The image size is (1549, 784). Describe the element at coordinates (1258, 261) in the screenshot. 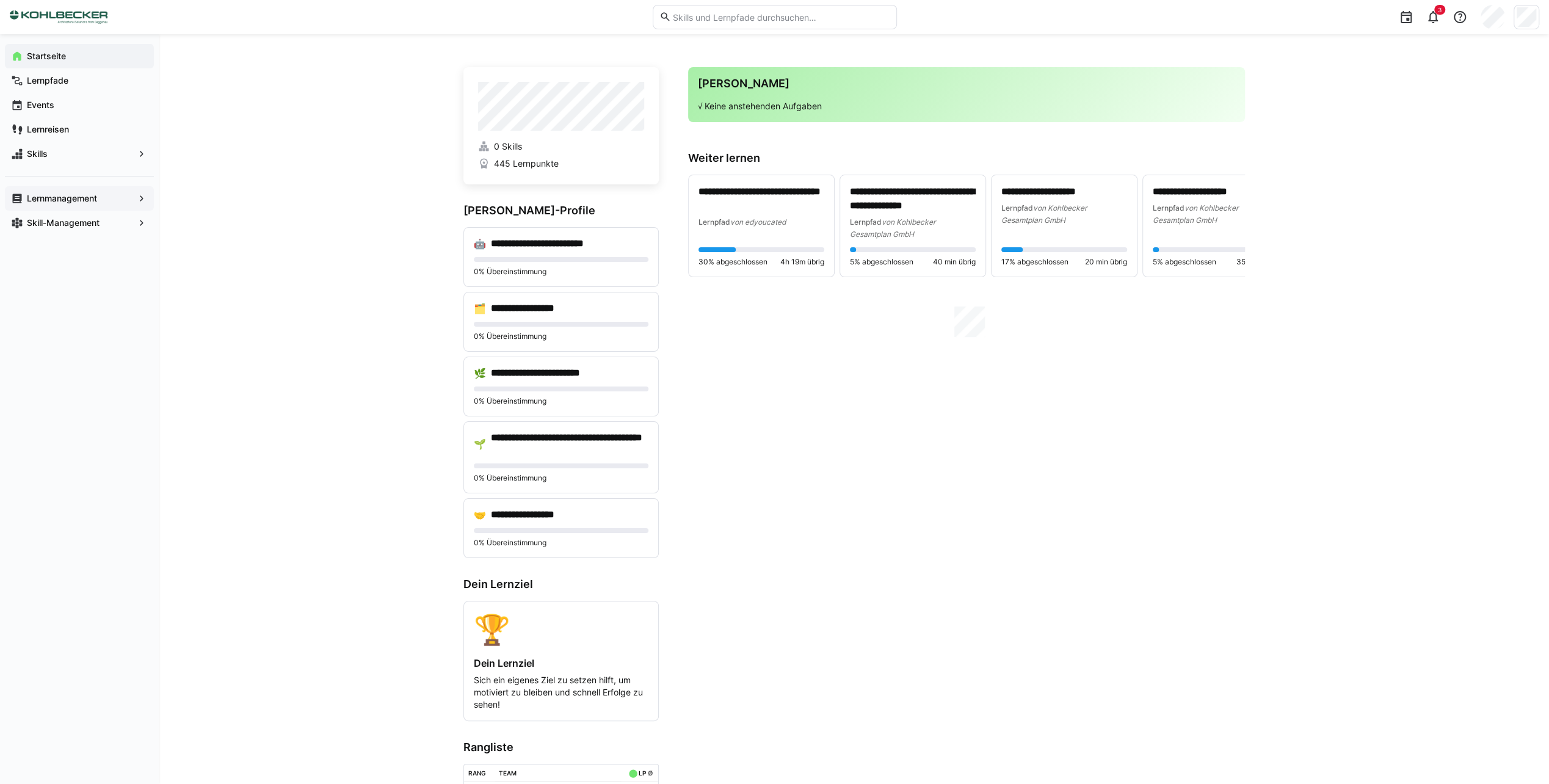

I see `span: 35 min übrig` at that location.